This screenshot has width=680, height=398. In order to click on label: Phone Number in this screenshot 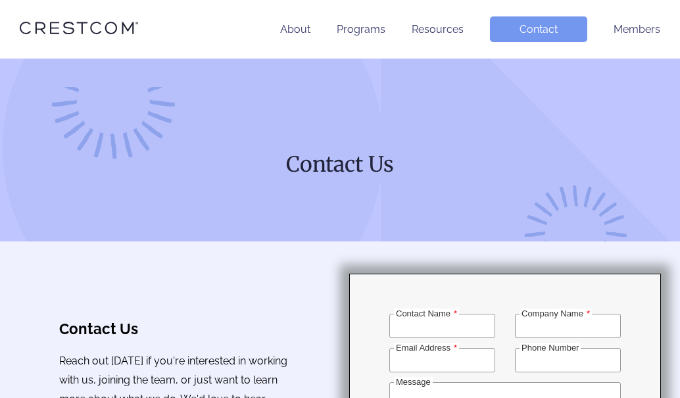, I will do `click(550, 347)`.